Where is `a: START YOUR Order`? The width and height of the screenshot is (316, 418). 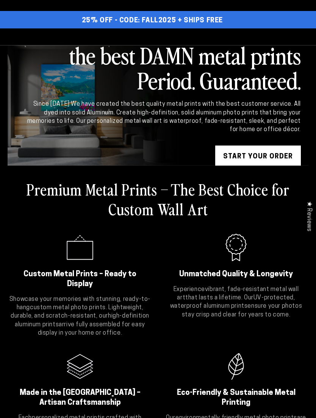
a: START YOUR Order is located at coordinates (258, 157).